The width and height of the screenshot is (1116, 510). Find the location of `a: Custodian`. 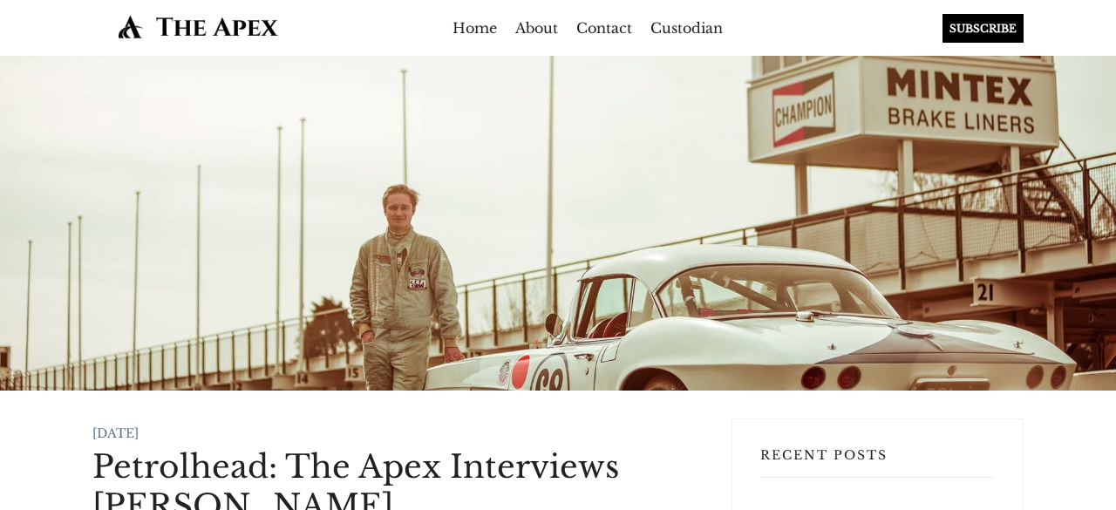

a: Custodian is located at coordinates (686, 28).